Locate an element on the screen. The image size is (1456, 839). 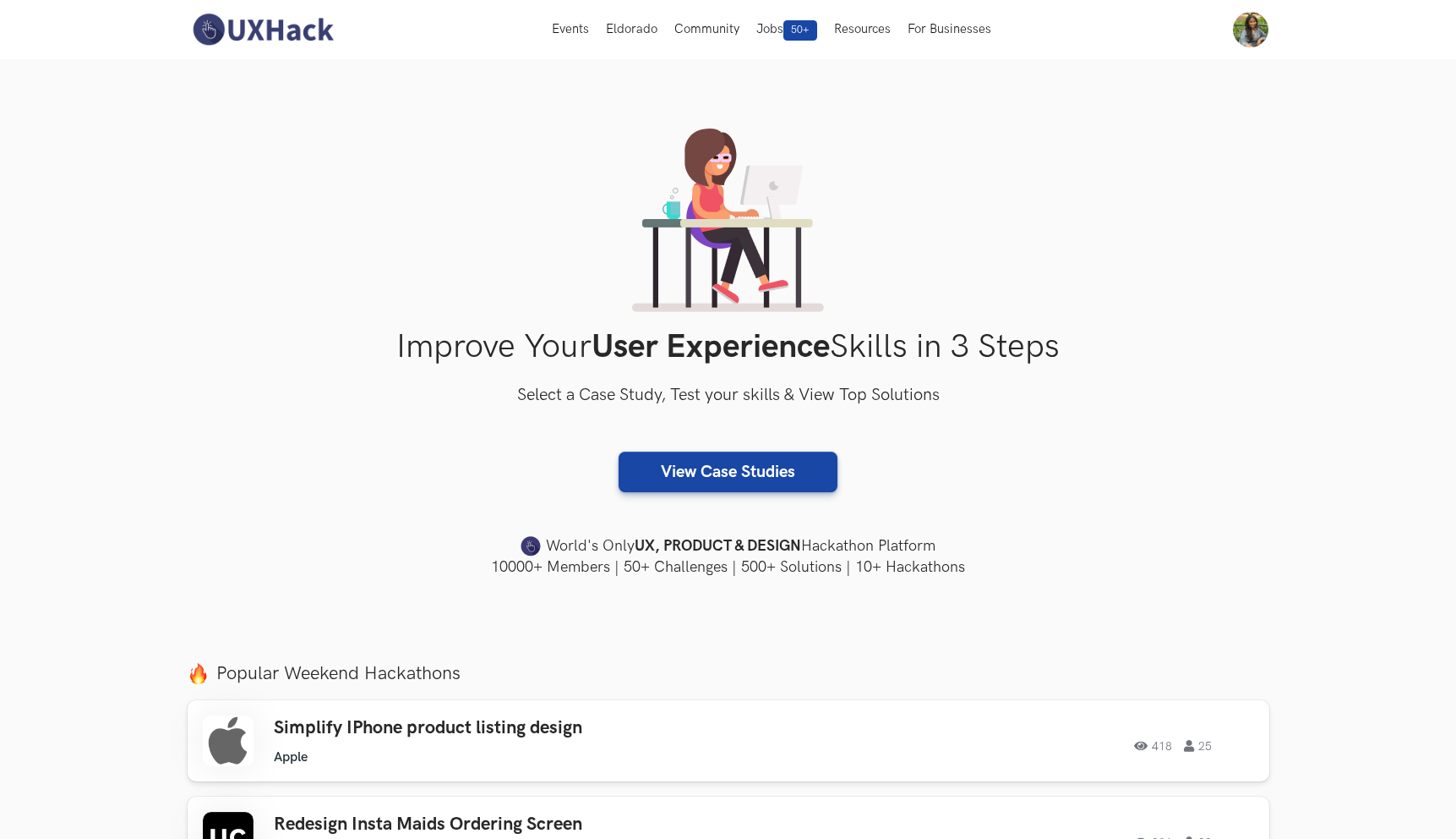
a: View Case Studies is located at coordinates (728, 472).